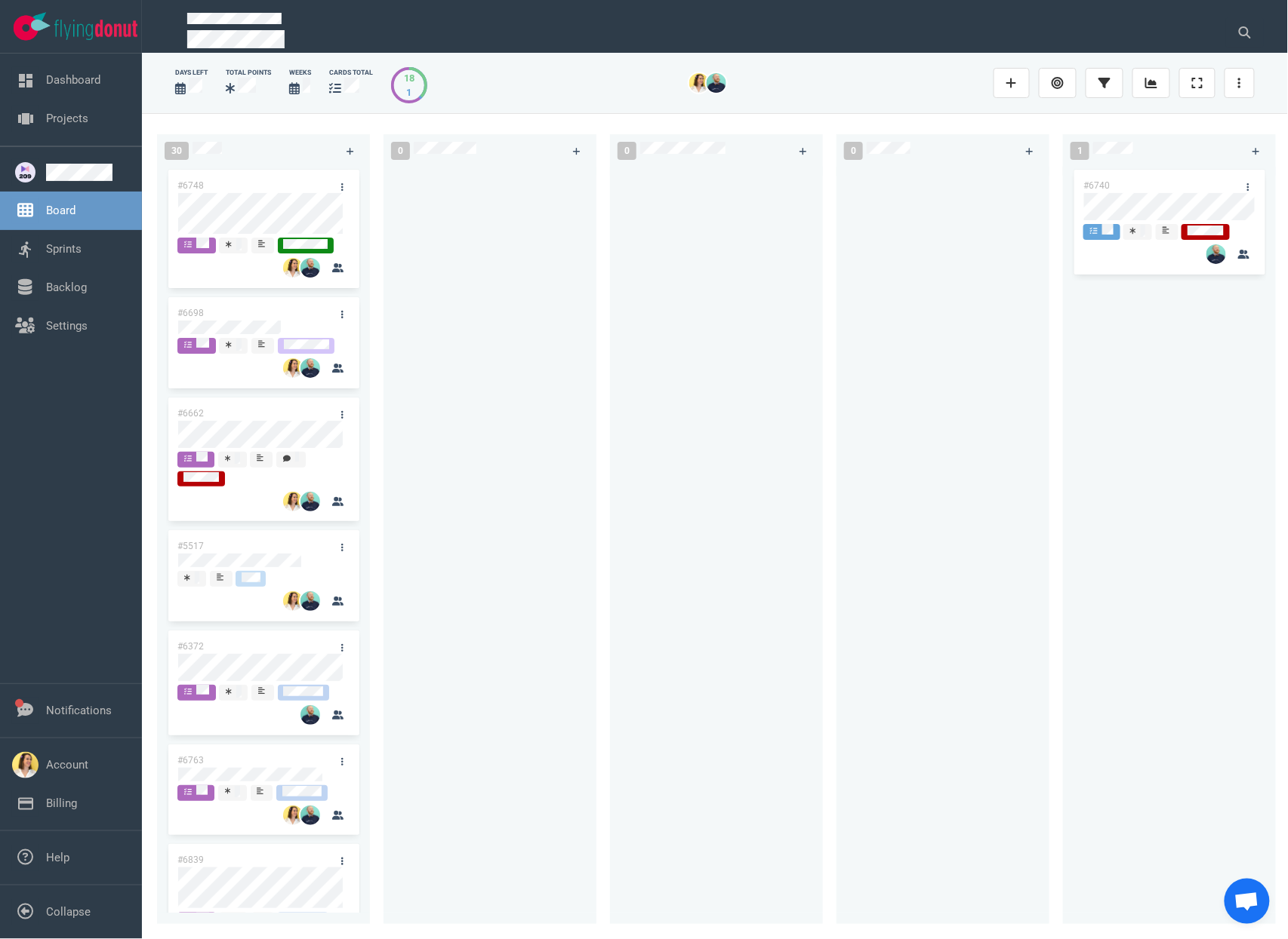 The height and width of the screenshot is (939, 1288). I want to click on a: Help, so click(58, 858).